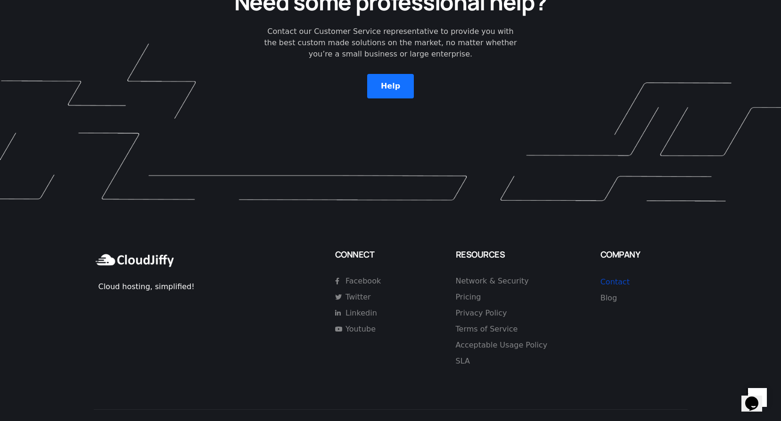 This screenshot has height=421, width=781. Describe the element at coordinates (609, 298) in the screenshot. I see `span: Blog` at that location.